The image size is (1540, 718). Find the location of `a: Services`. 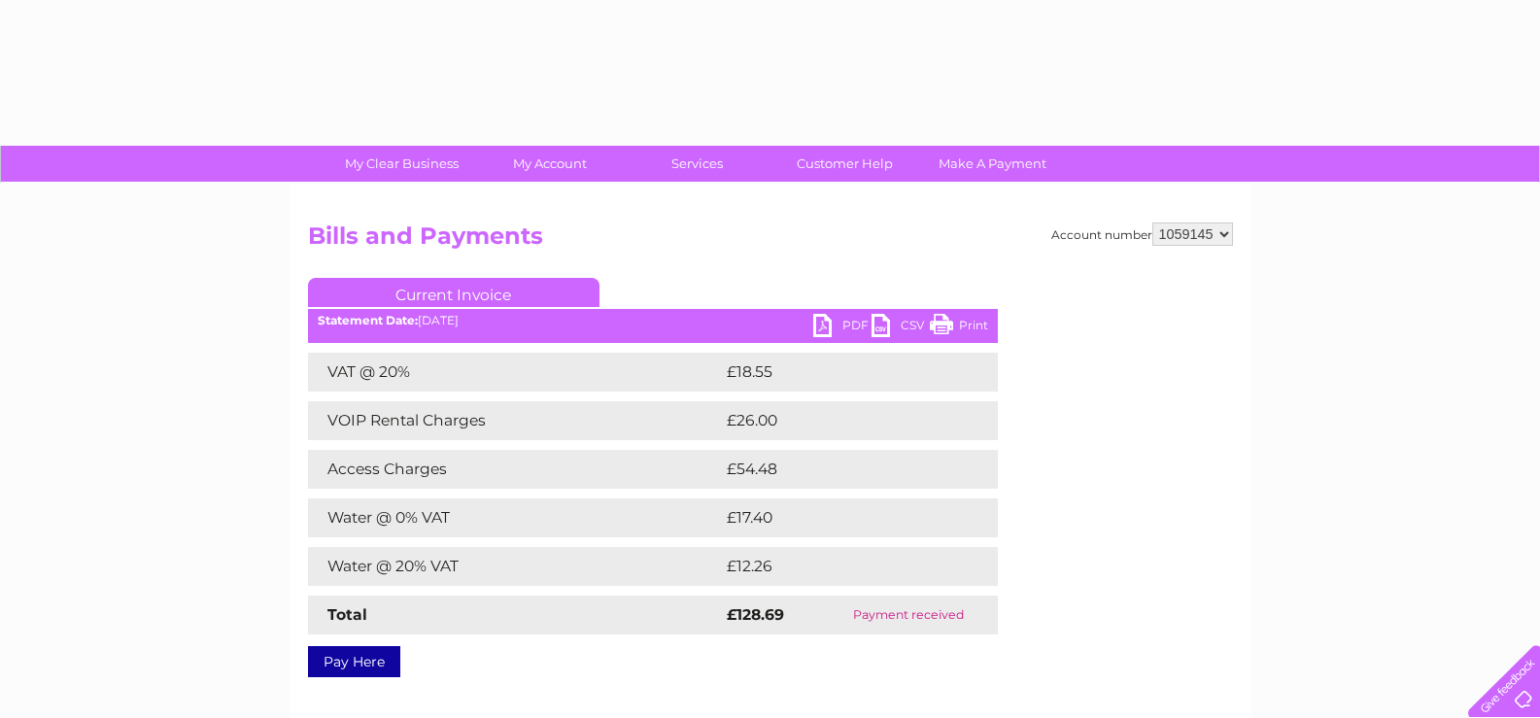

a: Services is located at coordinates (696, 163).